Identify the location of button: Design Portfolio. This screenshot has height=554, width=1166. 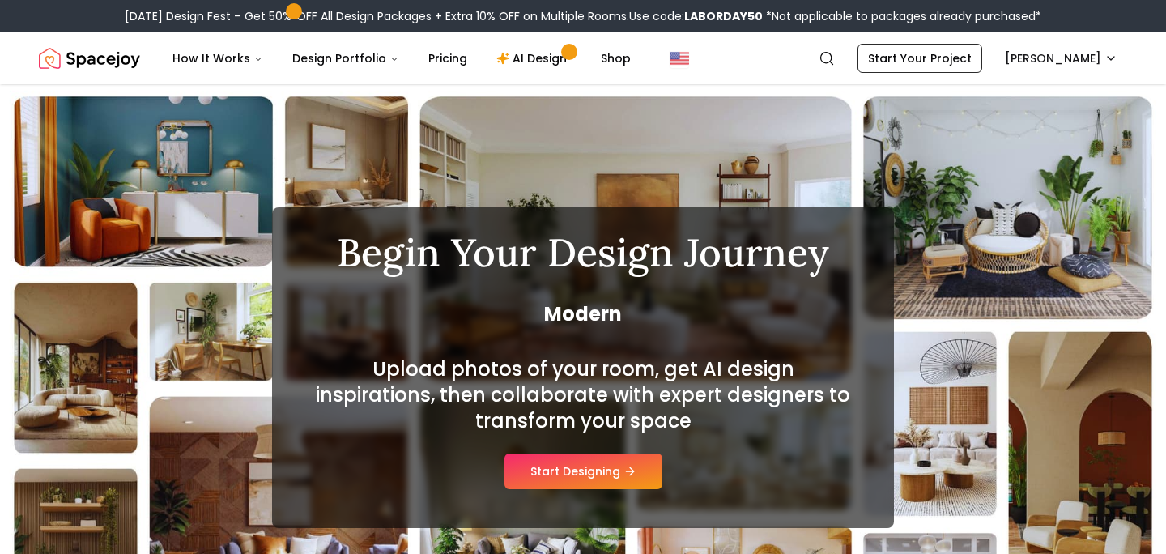
(346, 58).